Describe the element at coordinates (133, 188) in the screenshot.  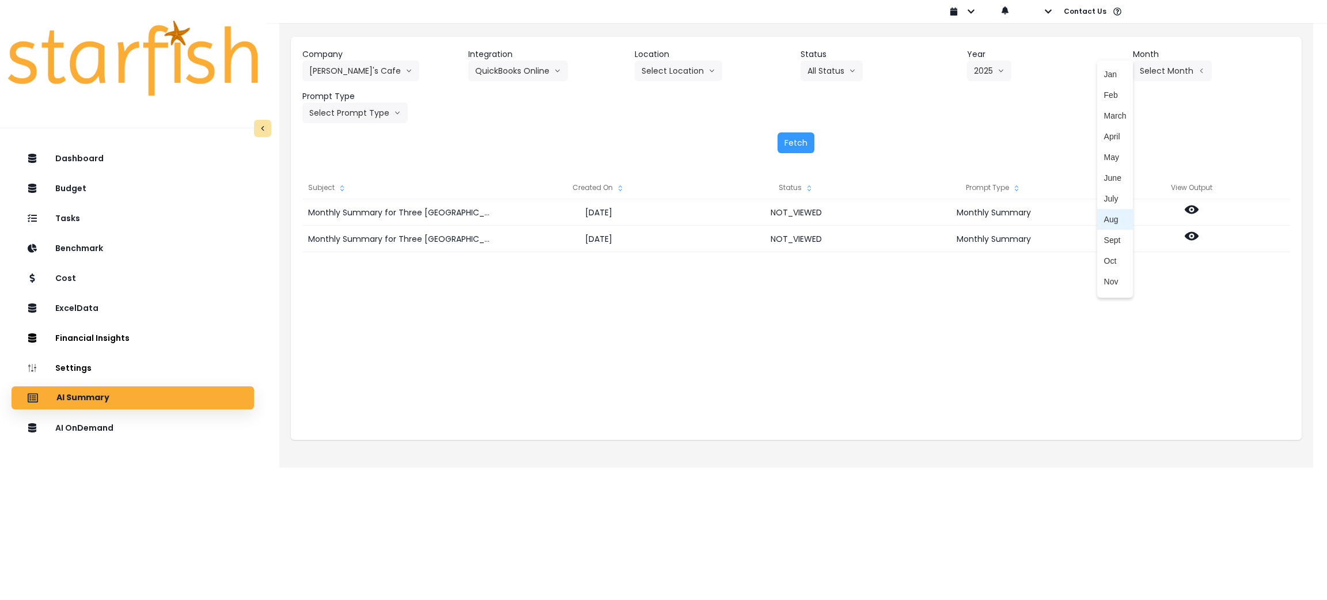
I see `button: Budget` at that location.